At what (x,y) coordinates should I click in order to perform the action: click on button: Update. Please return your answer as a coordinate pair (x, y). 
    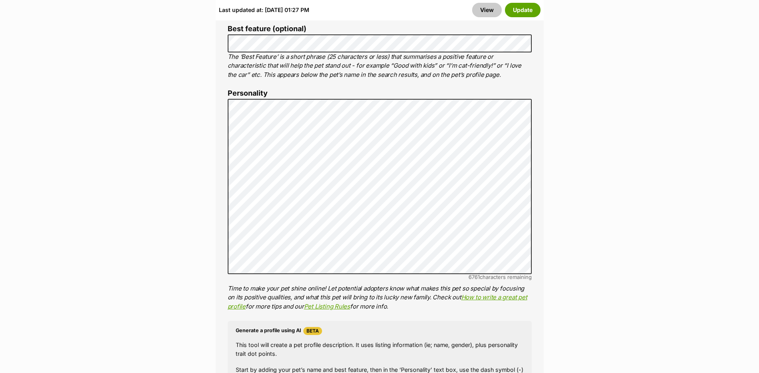
    Looking at the image, I should click on (522, 10).